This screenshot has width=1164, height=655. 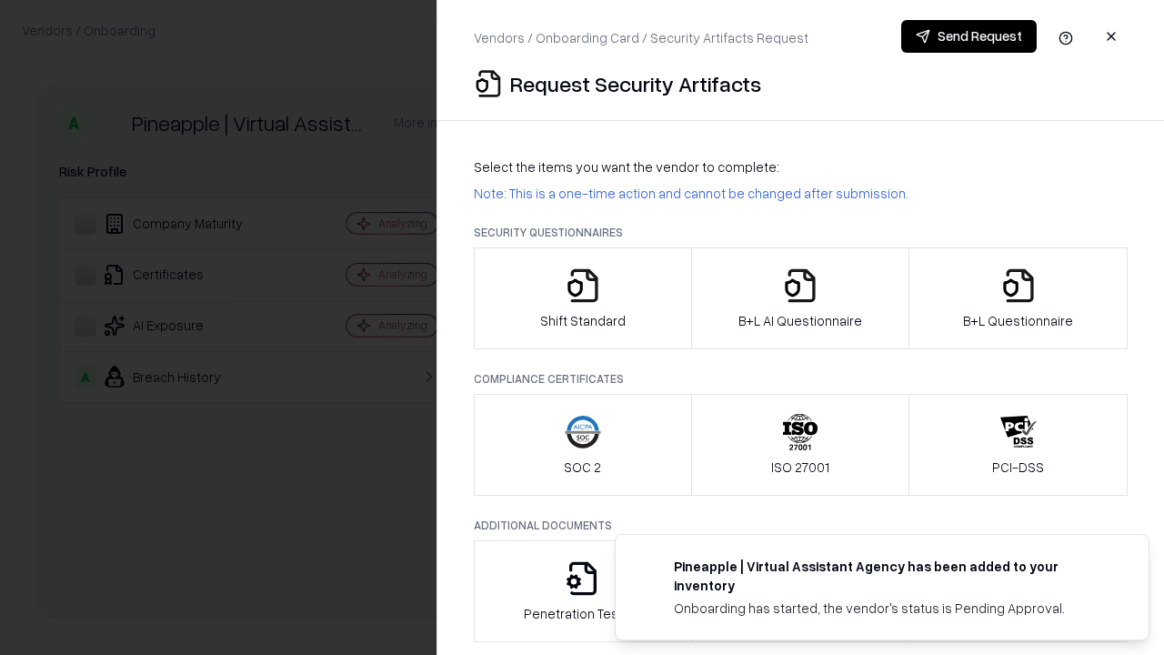 What do you see at coordinates (800, 166) in the screenshot?
I see `p: Select the items you want the vendor to complete:` at bounding box center [800, 166].